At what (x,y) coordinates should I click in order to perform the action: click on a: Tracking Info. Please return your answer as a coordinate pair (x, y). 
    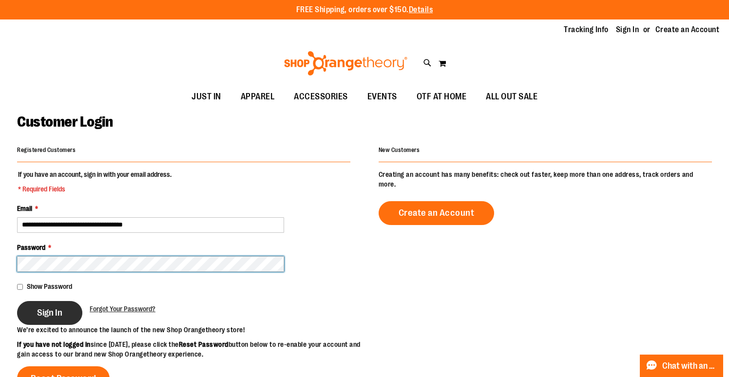
    Looking at the image, I should click on (586, 30).